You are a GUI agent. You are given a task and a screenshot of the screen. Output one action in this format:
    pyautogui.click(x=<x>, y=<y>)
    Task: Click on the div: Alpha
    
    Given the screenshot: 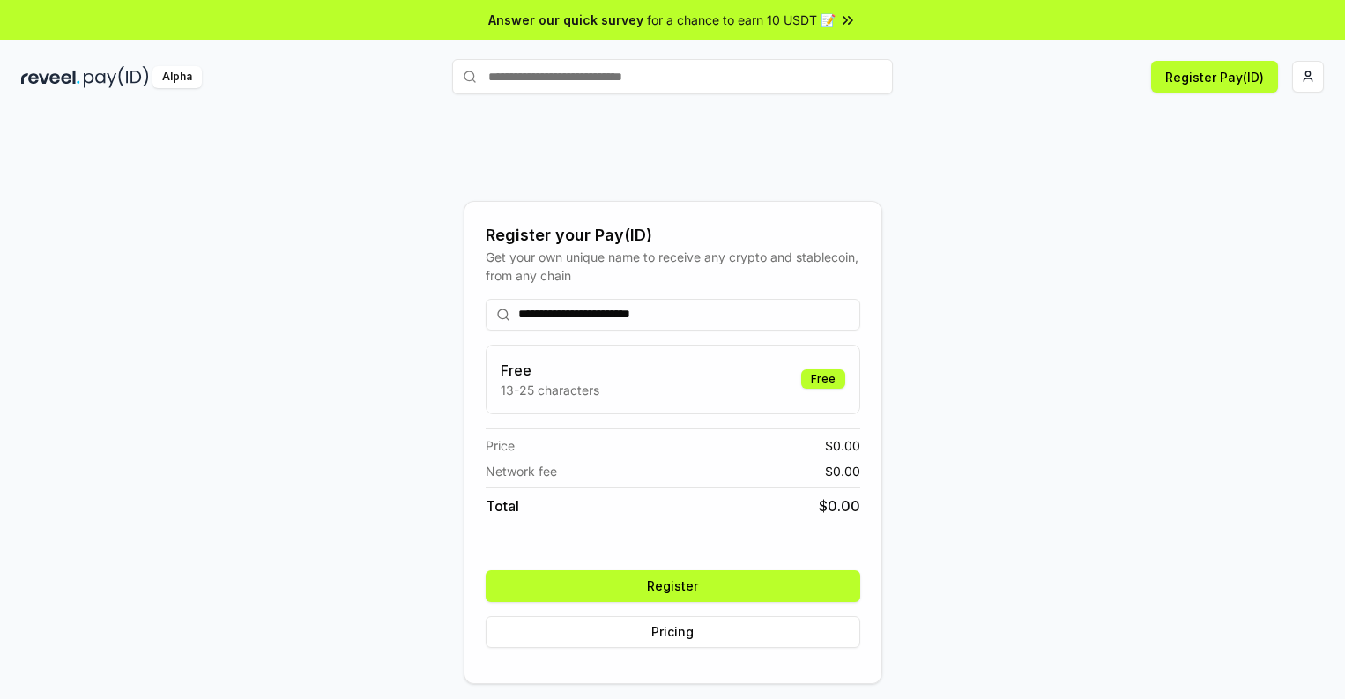 What is the action you would take?
    pyautogui.click(x=177, y=77)
    